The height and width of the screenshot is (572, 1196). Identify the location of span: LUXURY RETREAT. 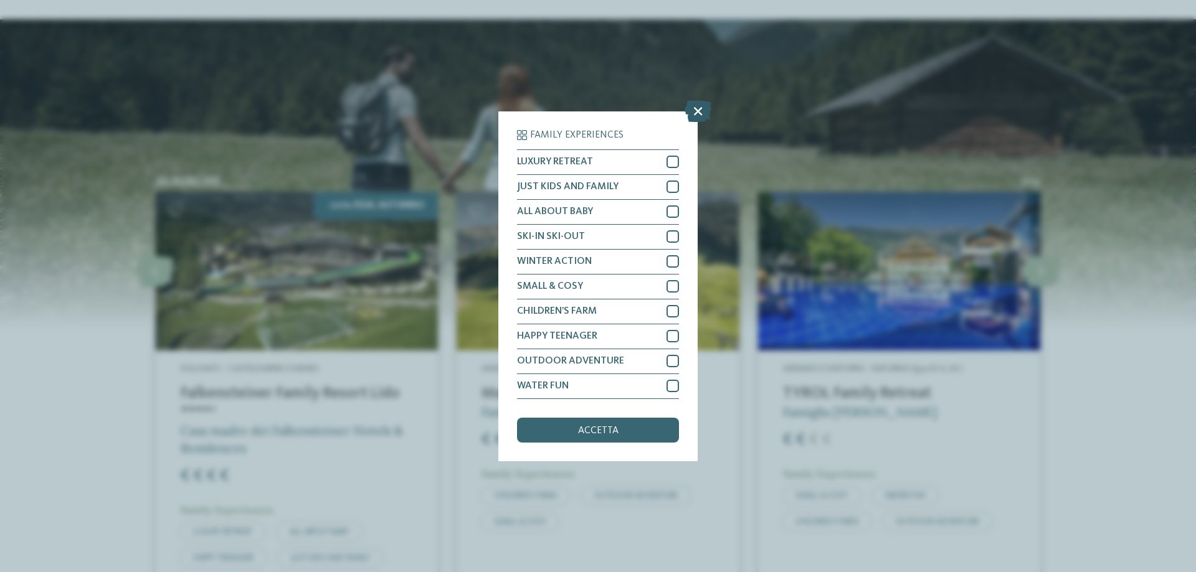
(555, 162).